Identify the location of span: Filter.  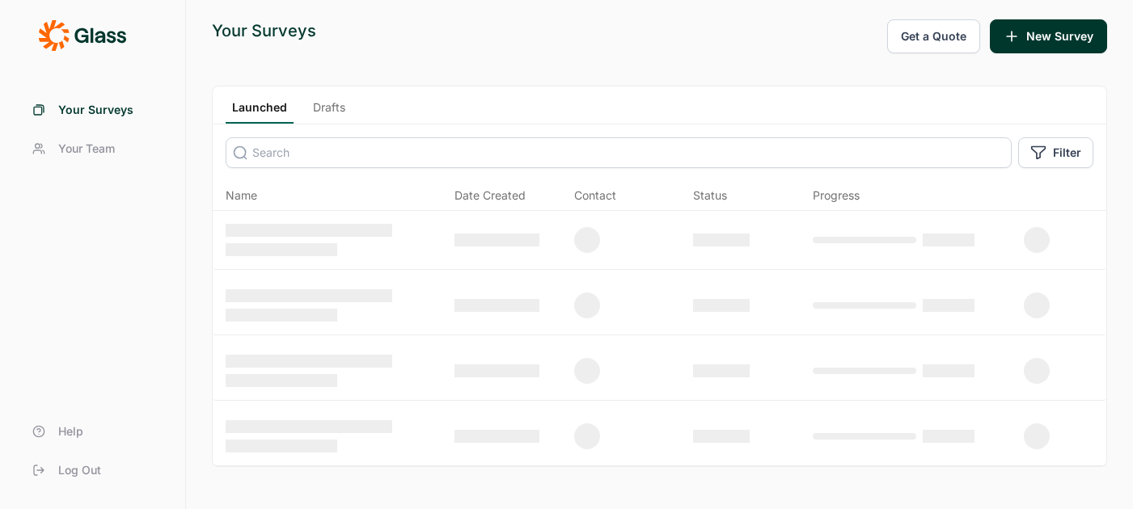
(1067, 153).